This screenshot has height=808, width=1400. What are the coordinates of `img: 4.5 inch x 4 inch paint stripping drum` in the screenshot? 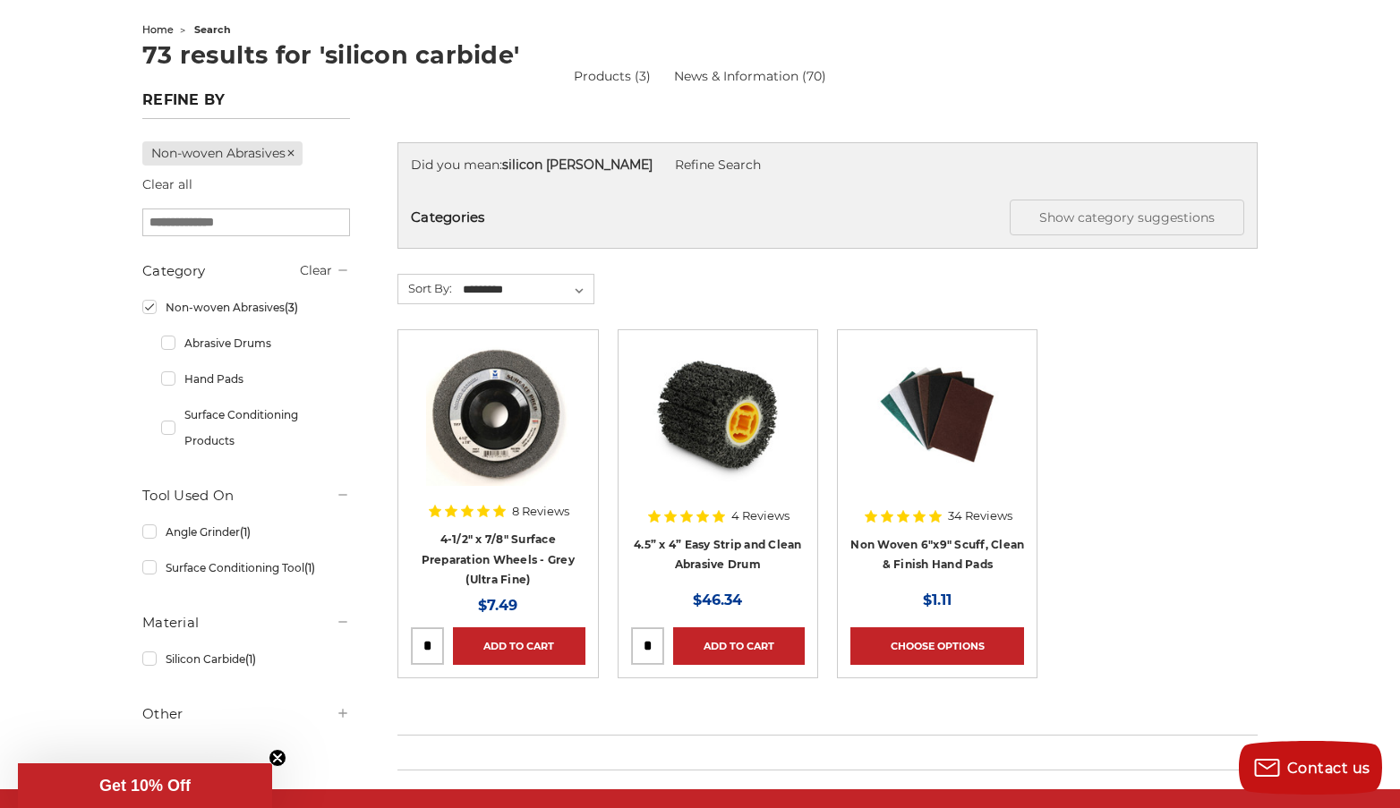 It's located at (718, 414).